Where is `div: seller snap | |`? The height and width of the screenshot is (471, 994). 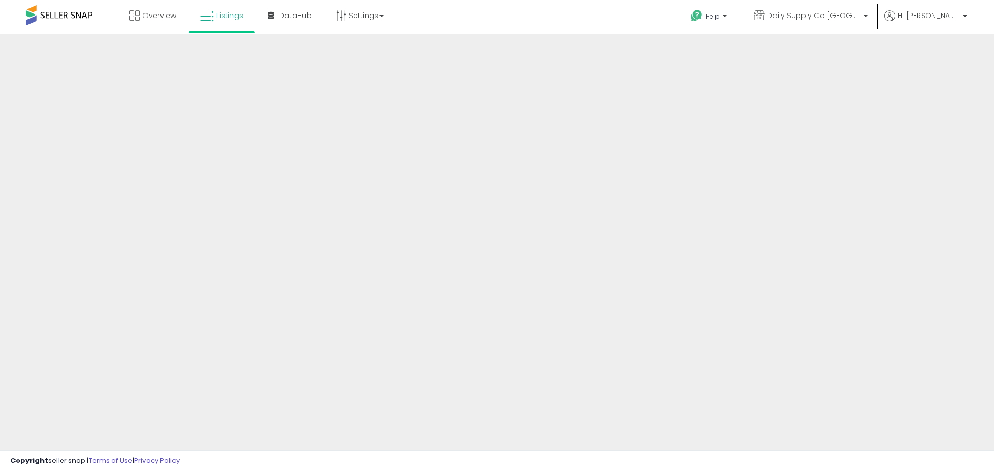
div: seller snap | | is located at coordinates (95, 461).